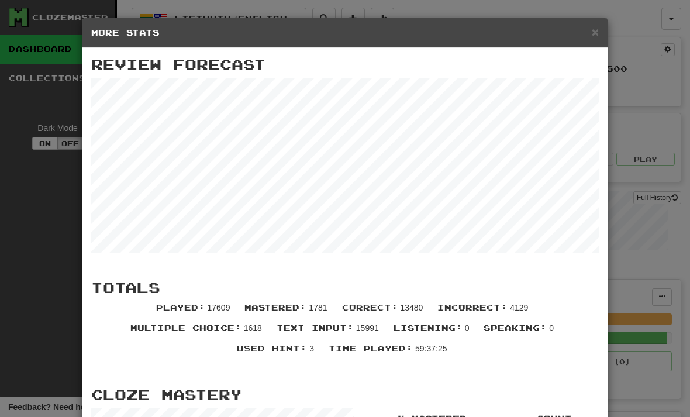  I want to click on span: Correct :, so click(370, 307).